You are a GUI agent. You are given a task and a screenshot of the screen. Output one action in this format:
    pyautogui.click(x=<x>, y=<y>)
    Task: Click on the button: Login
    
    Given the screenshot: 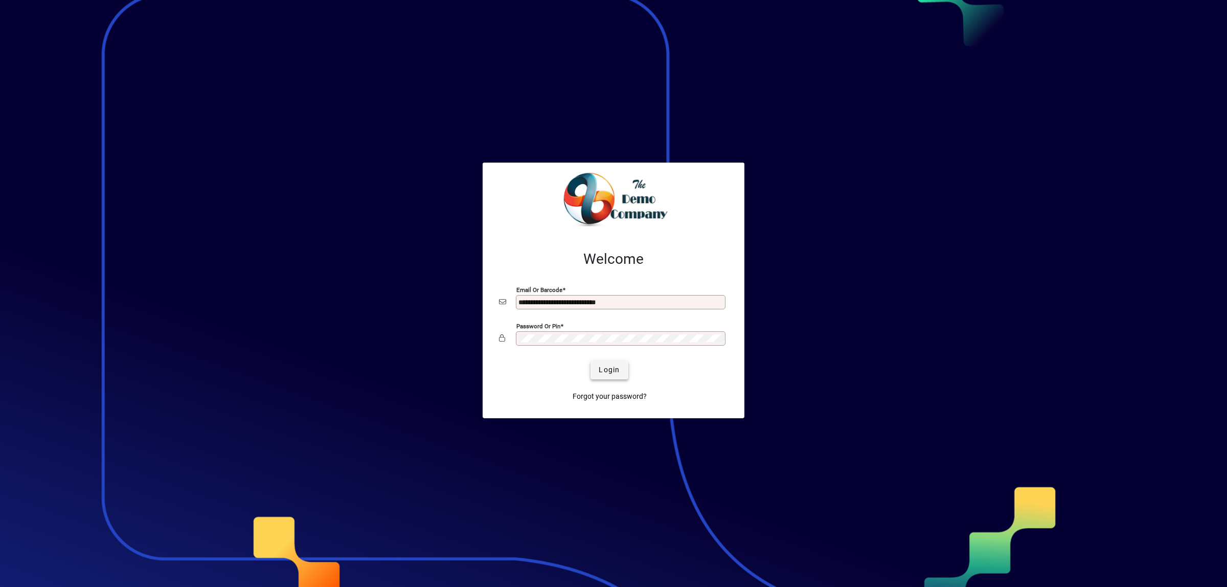 What is the action you would take?
    pyautogui.click(x=609, y=370)
    